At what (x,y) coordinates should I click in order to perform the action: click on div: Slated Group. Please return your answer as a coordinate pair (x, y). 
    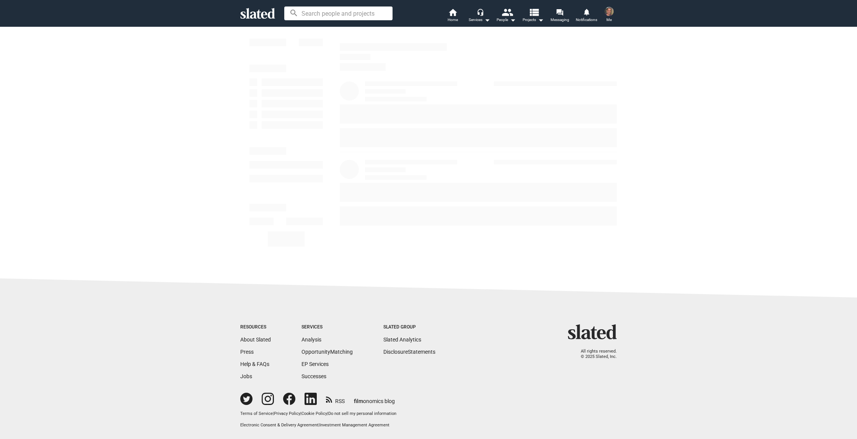
    Looking at the image, I should click on (409, 328).